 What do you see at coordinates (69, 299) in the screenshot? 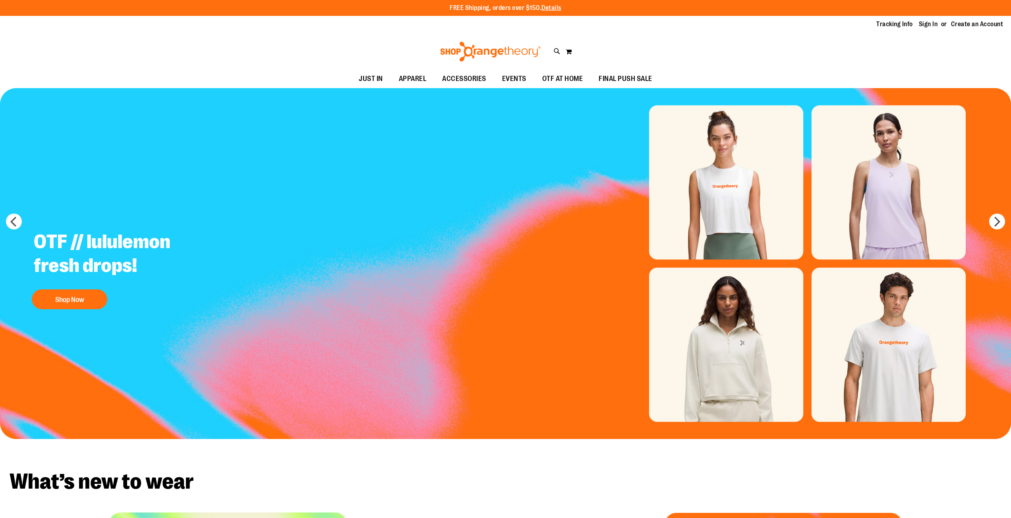
I see `button: Shop Now` at bounding box center [69, 299].